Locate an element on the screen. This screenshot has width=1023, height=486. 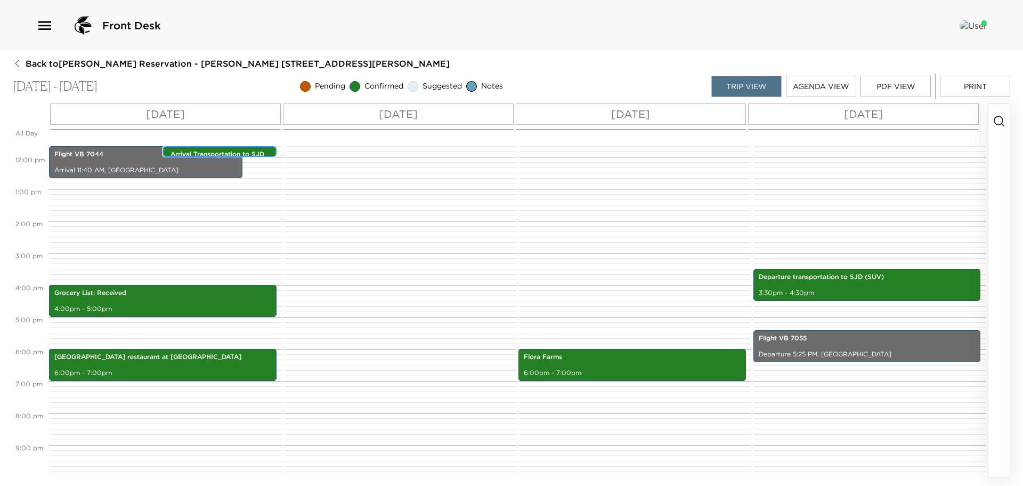
span: 4:00 PM is located at coordinates (29, 287).